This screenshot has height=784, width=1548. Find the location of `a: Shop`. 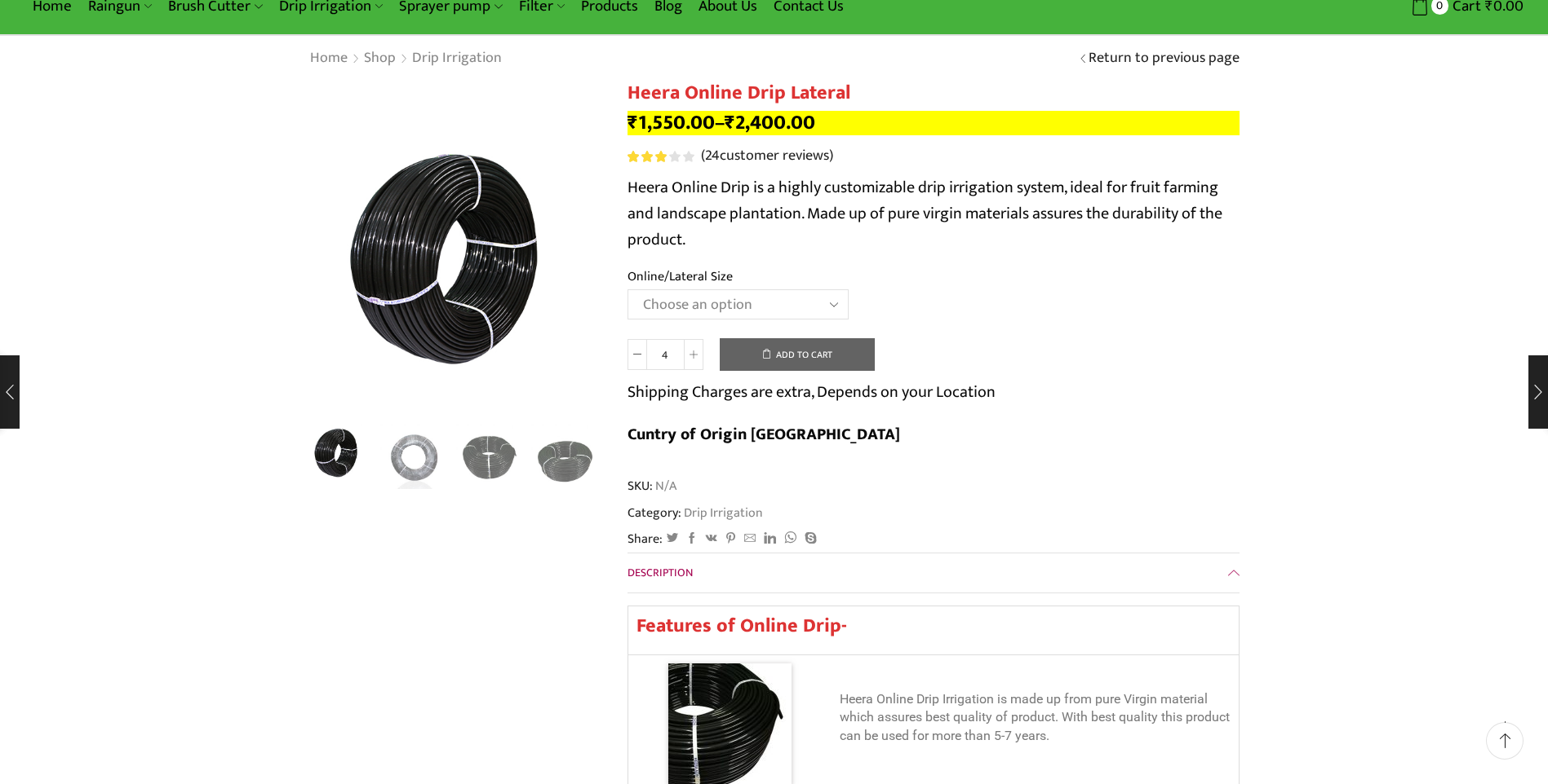

a: Shop is located at coordinates (380, 59).